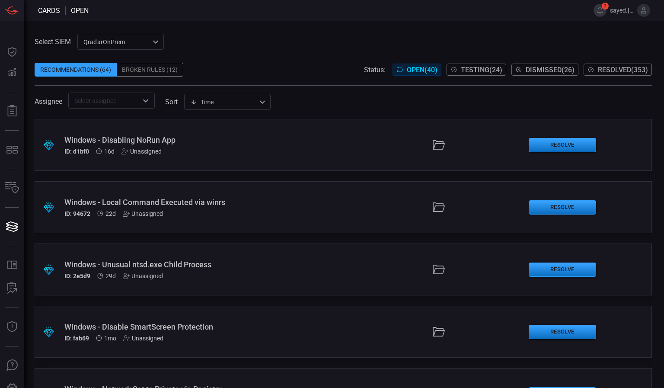 Image resolution: width=664 pixels, height=388 pixels. Describe the element at coordinates (76, 70) in the screenshot. I see `div: Recommendations (64)` at that location.